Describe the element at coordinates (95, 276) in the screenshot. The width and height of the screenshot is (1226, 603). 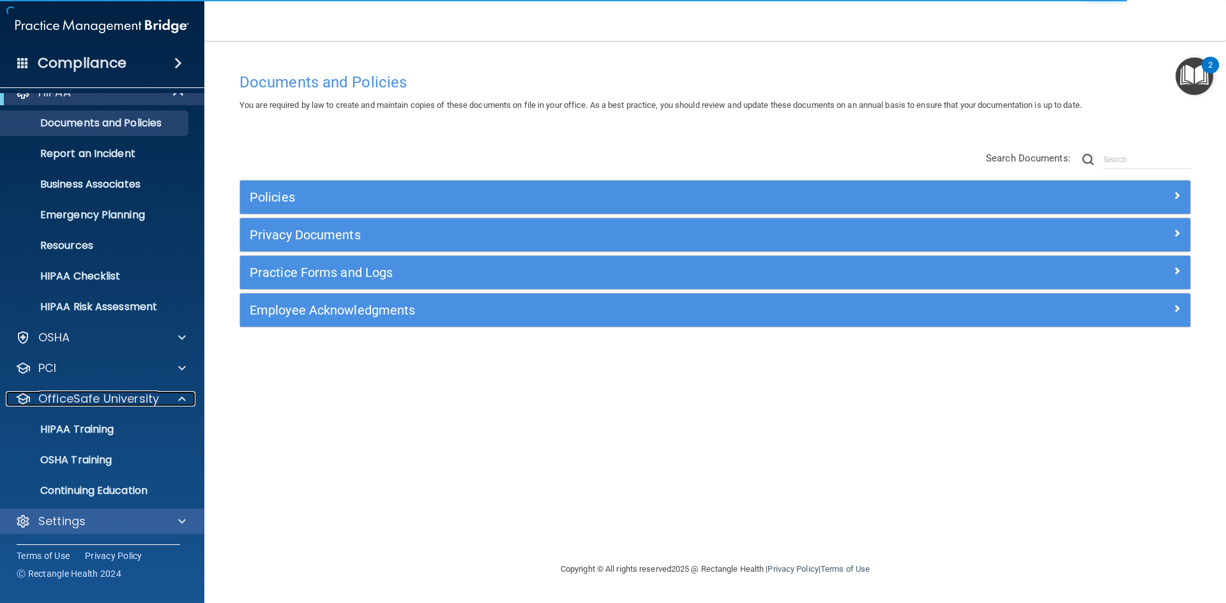
I see `p: HIPAA Checklist` at that location.